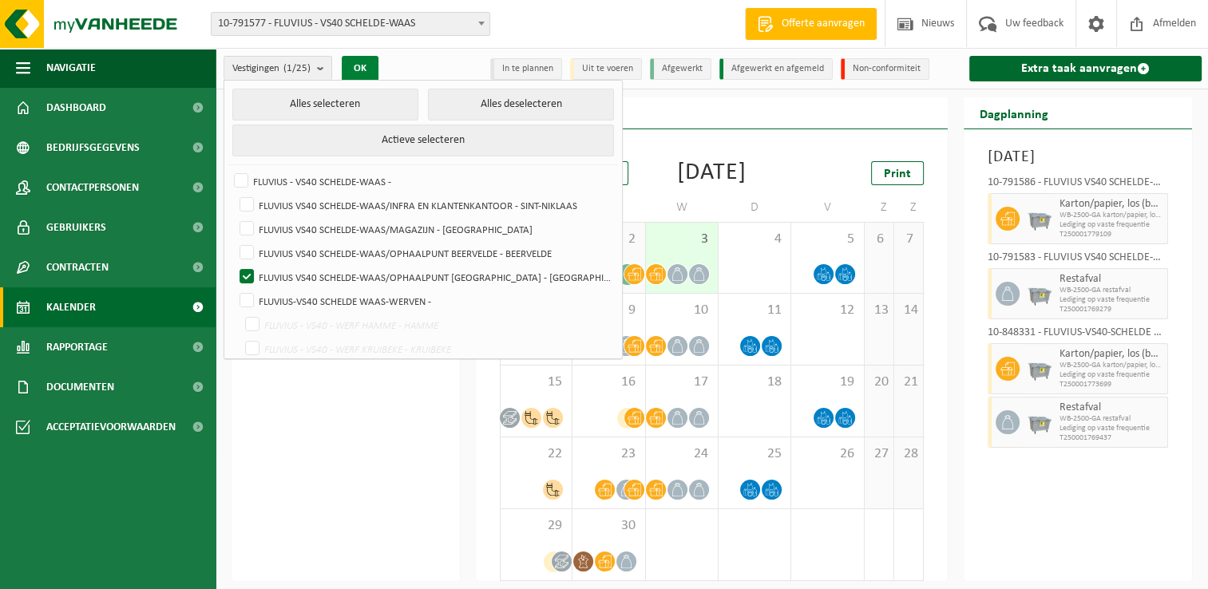  I want to click on span: 22, so click(536, 454).